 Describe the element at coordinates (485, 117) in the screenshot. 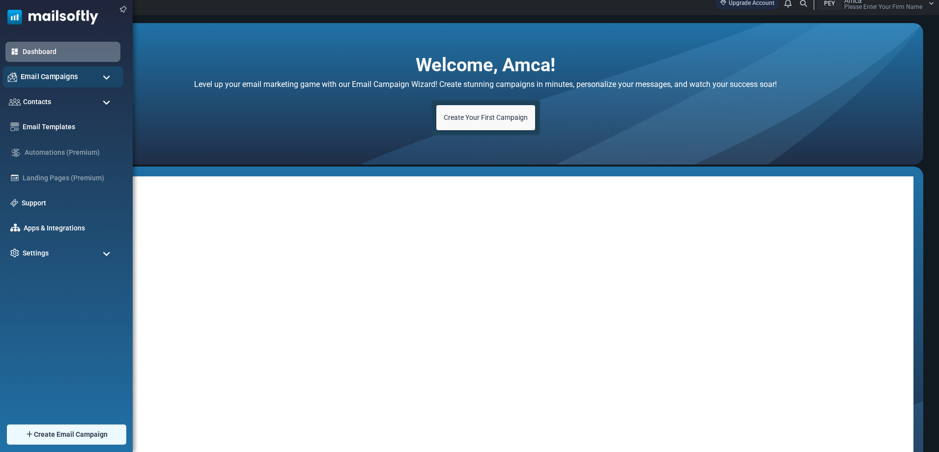

I see `span: Create Your First Campaign` at that location.